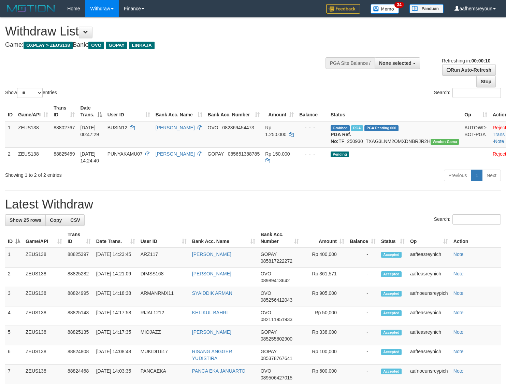 The width and height of the screenshot is (506, 388). Describe the element at coordinates (44, 238) in the screenshot. I see `th: Game/API: activate to sort column ascending` at that location.